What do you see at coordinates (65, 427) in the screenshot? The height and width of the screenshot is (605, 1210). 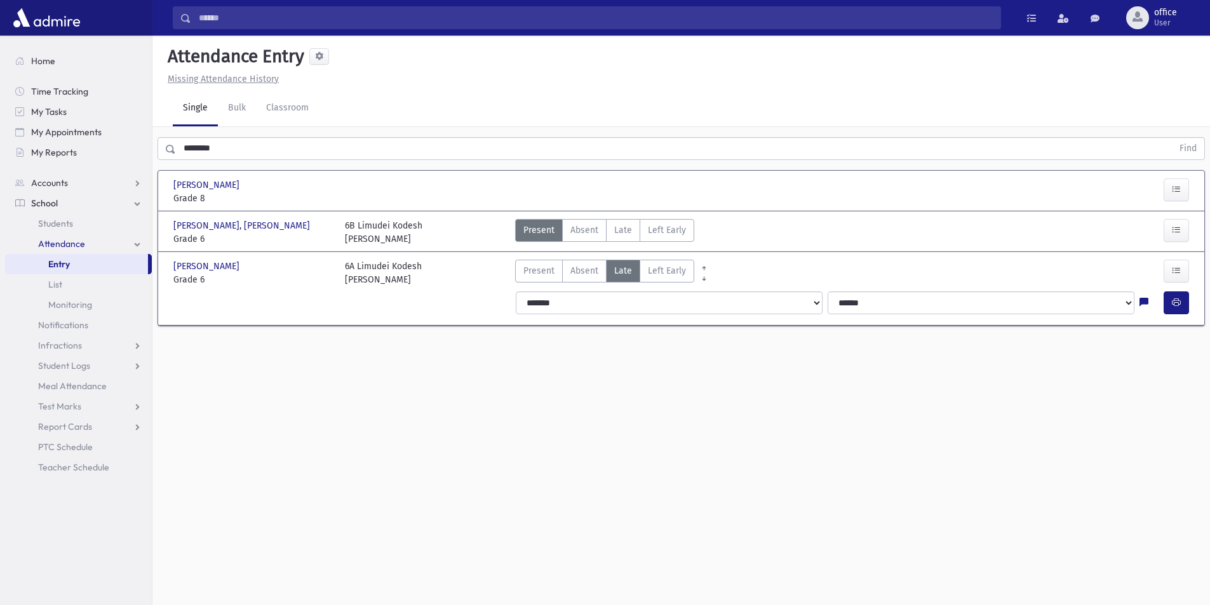 I see `span: Report Cards` at bounding box center [65, 427].